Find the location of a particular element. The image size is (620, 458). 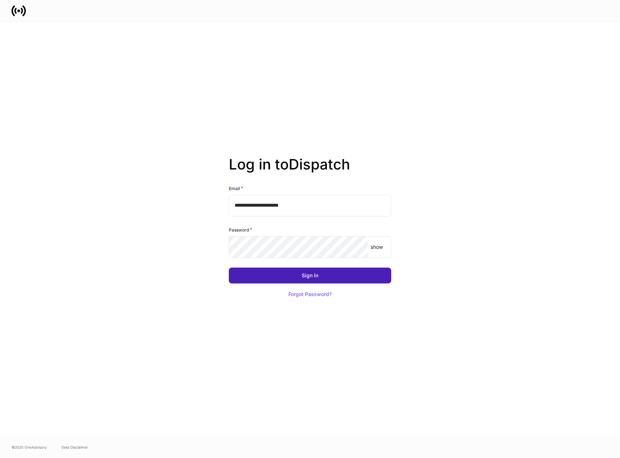

a: Data Disclaimer is located at coordinates (75, 447).